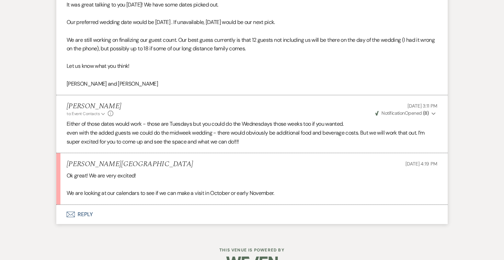  Describe the element at coordinates (252, 137) in the screenshot. I see `p: even with the added guests we could do the midweek wedding - there would obviously be additional ...` at that location.